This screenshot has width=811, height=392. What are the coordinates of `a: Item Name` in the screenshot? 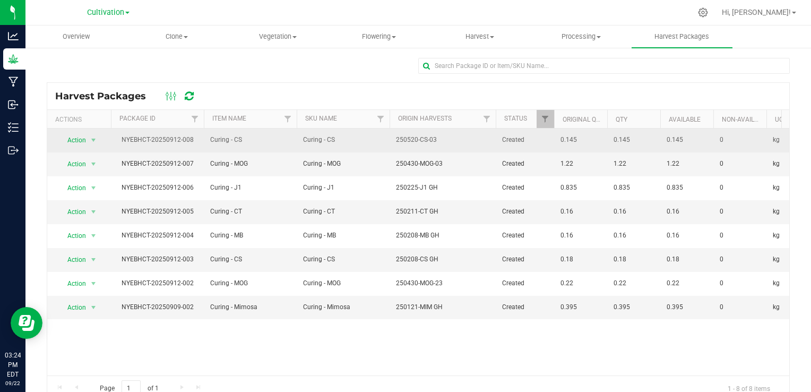 It's located at (229, 118).